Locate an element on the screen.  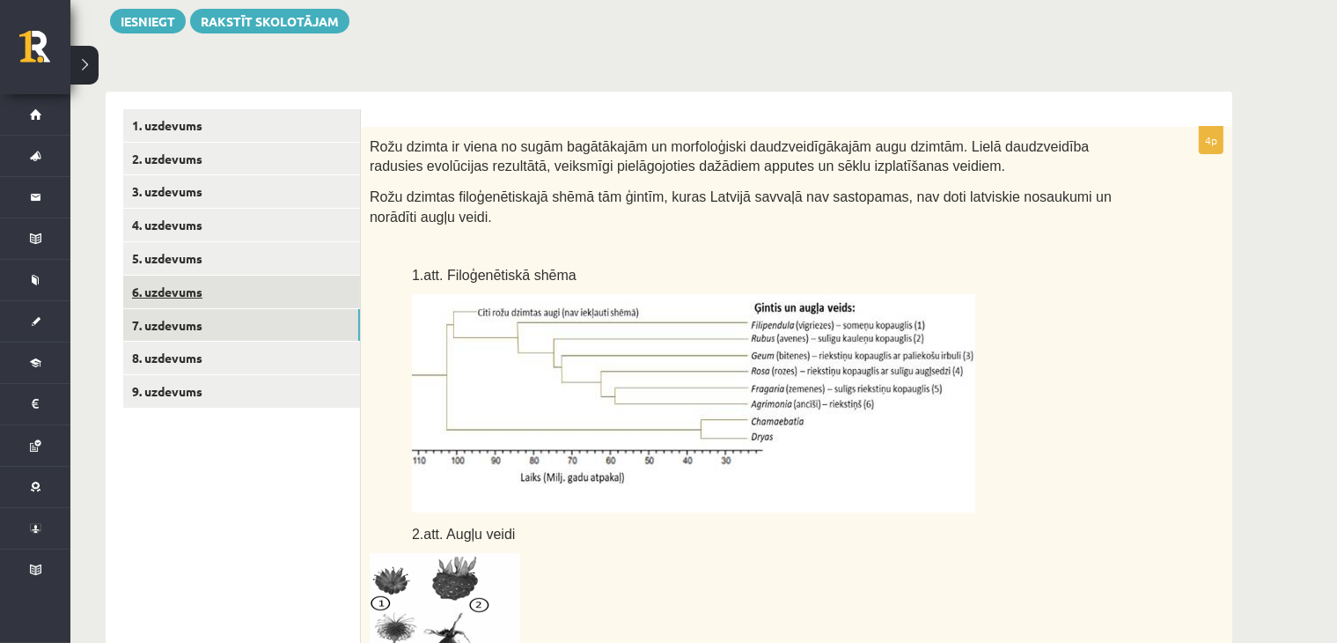
img: A graph with a number of objects Description automatically generated with medium confidence is located at coordinates (694, 403).